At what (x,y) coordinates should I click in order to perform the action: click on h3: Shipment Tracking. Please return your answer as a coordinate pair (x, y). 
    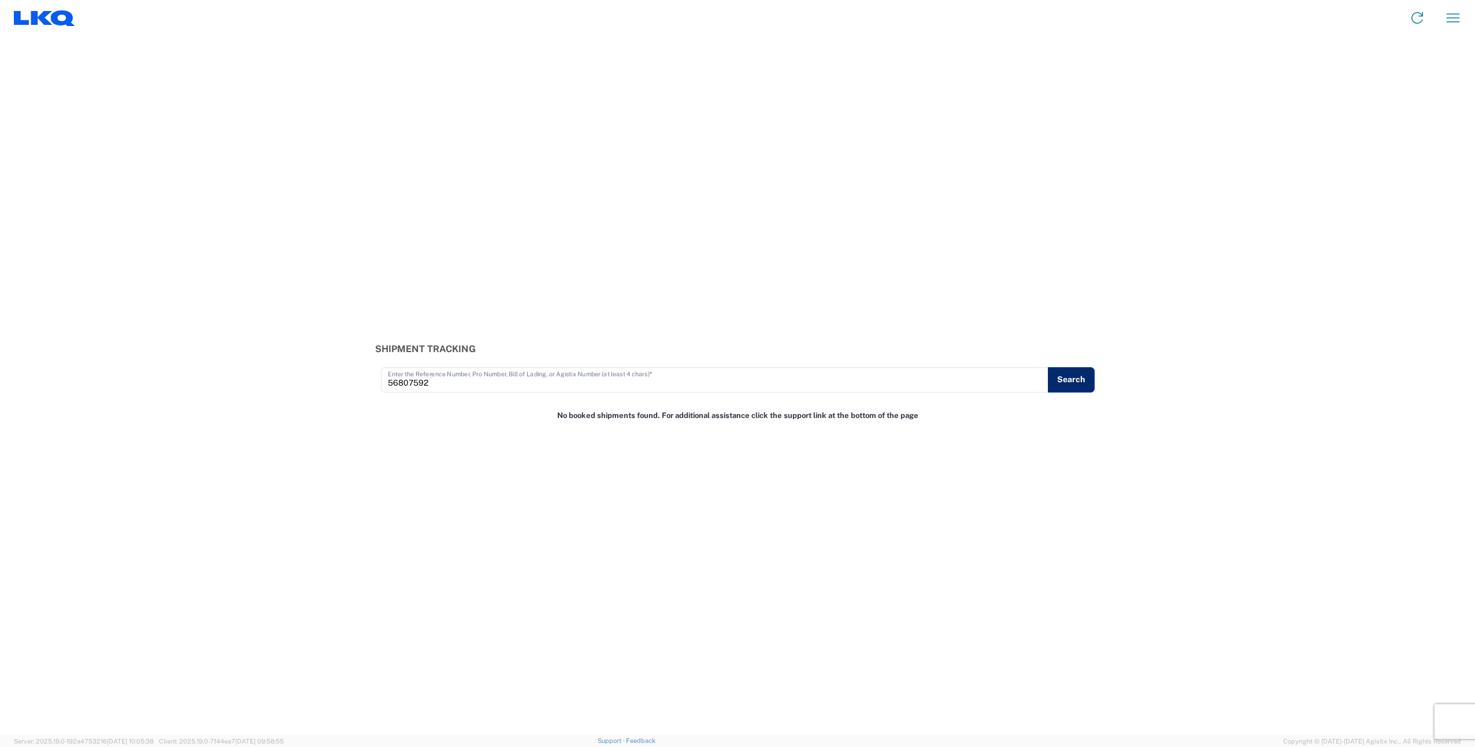
    Looking at the image, I should click on (738, 349).